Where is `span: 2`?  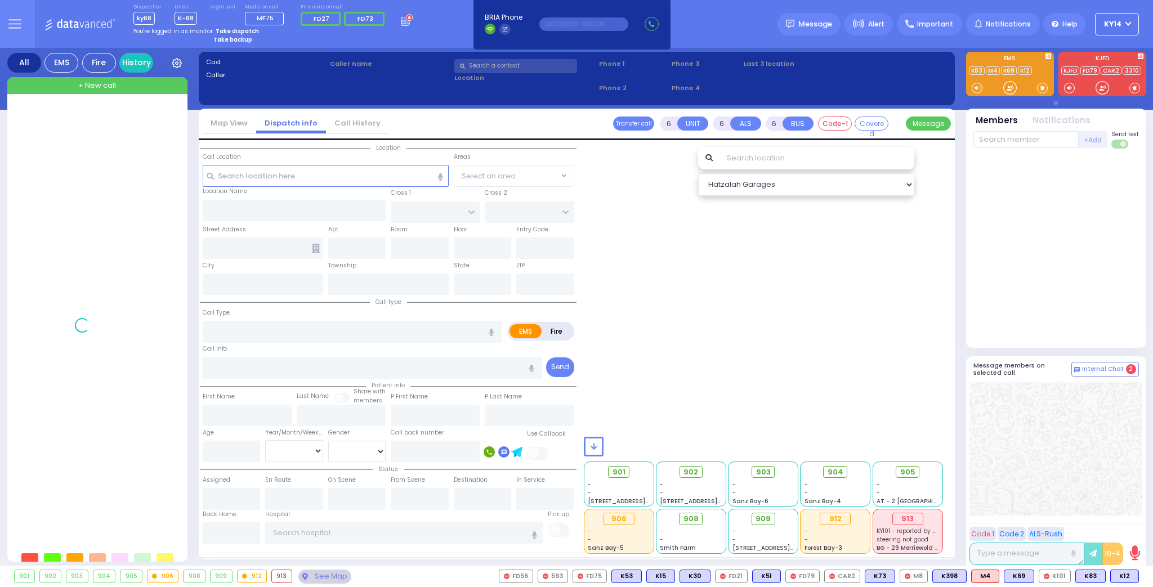 span: 2 is located at coordinates (1131, 369).